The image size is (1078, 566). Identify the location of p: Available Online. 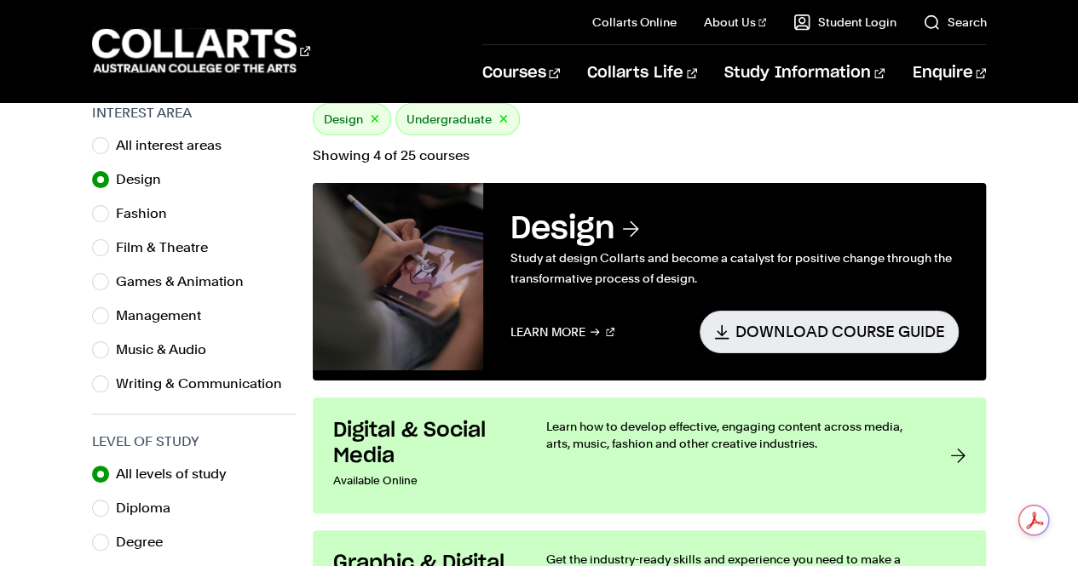
(423, 481).